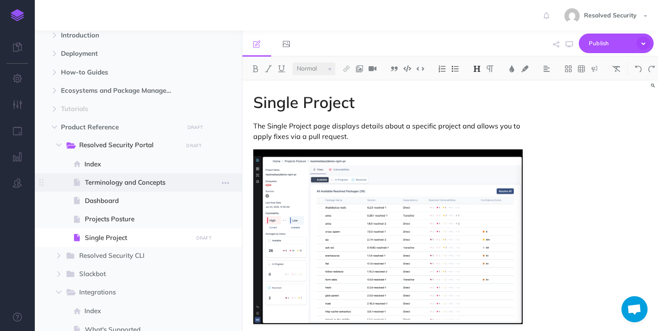  I want to click on img: Unordered list button, so click(455, 69).